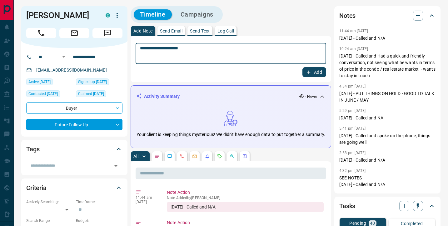 The width and height of the screenshot is (448, 226). What do you see at coordinates (207, 156) in the screenshot?
I see `svg: Listing Alerts` at bounding box center [207, 156].